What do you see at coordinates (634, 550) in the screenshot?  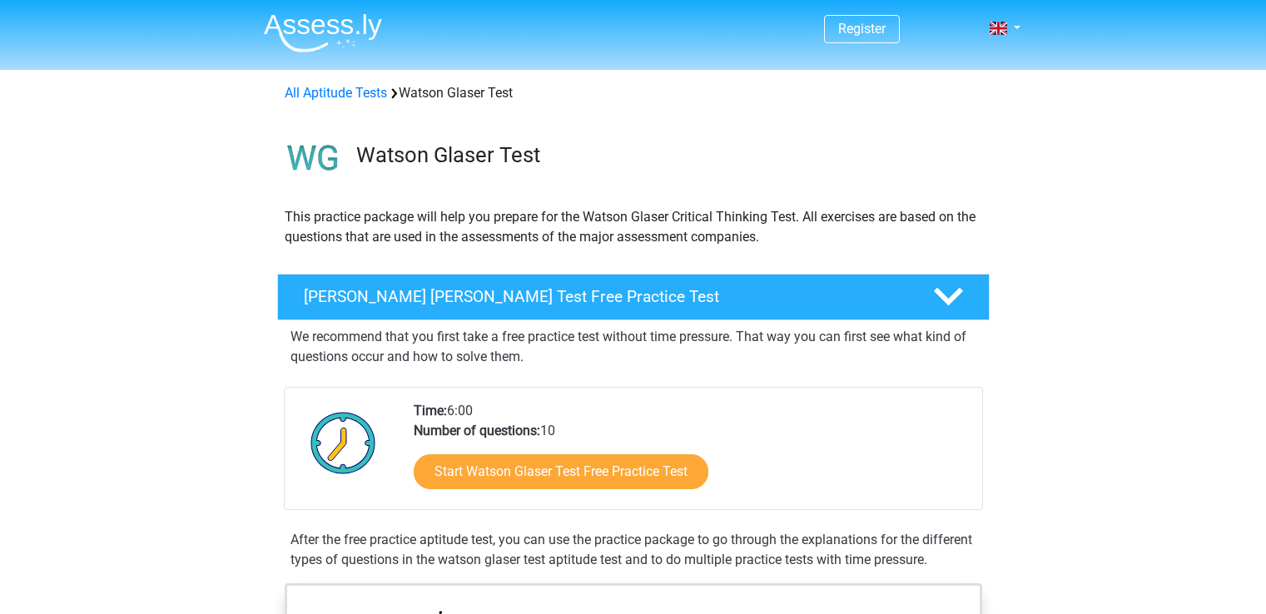 I see `div: After the free practice aptitude test, you can use the practice package to go through the explana...` at bounding box center [634, 550].